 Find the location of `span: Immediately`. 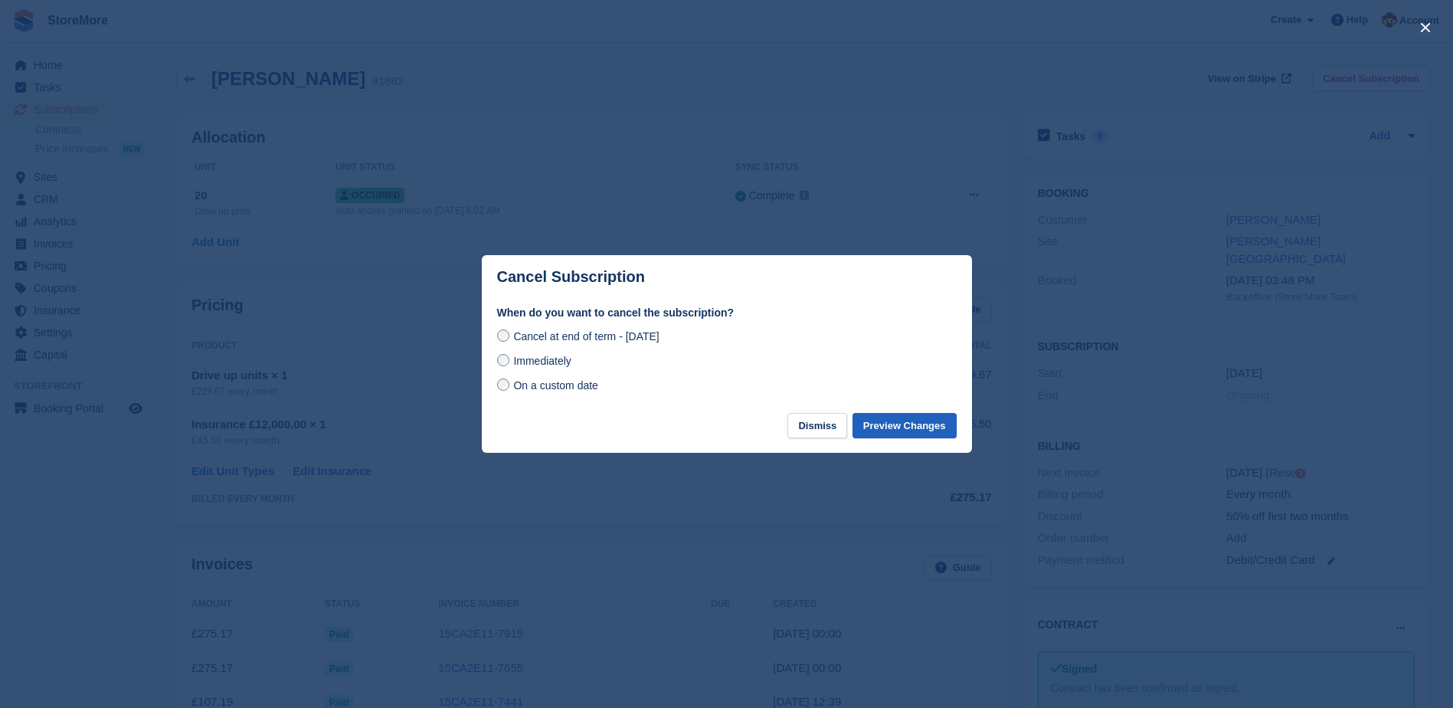

span: Immediately is located at coordinates (542, 361).